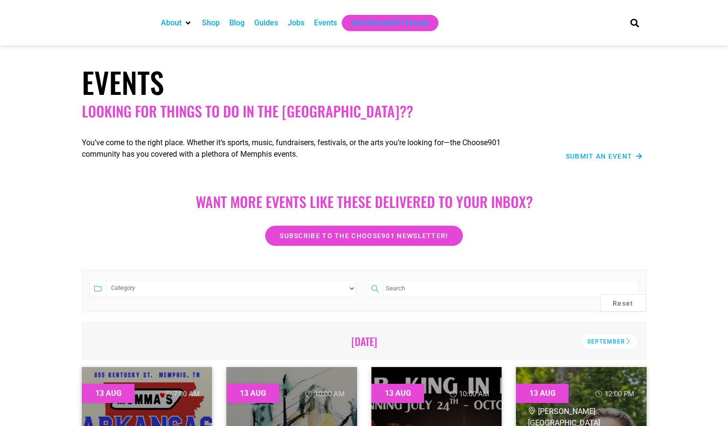  Describe the element at coordinates (635, 23) in the screenshot. I see `div: Search` at that location.